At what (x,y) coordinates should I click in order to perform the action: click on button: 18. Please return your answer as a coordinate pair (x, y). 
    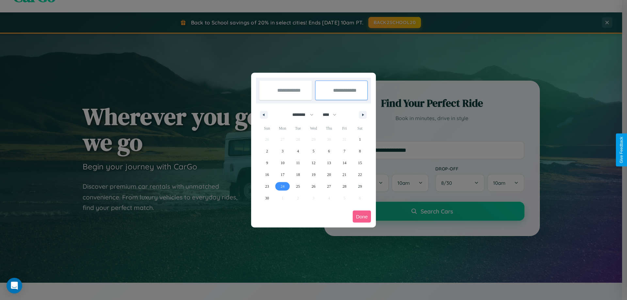
    Looking at the image, I should click on (298, 175).